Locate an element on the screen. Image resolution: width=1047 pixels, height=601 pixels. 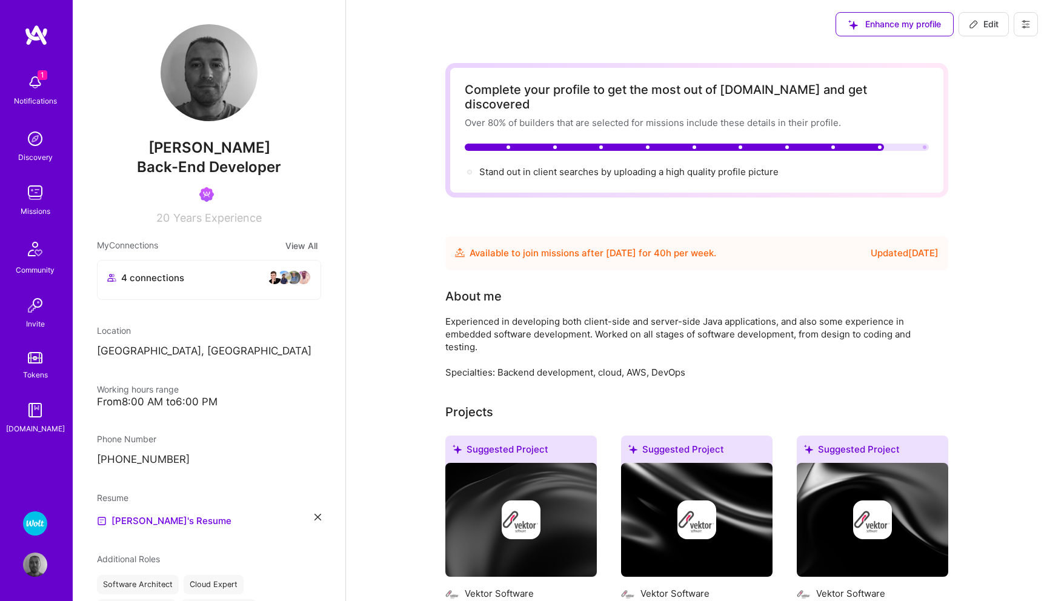
div: Location is located at coordinates (209, 330).